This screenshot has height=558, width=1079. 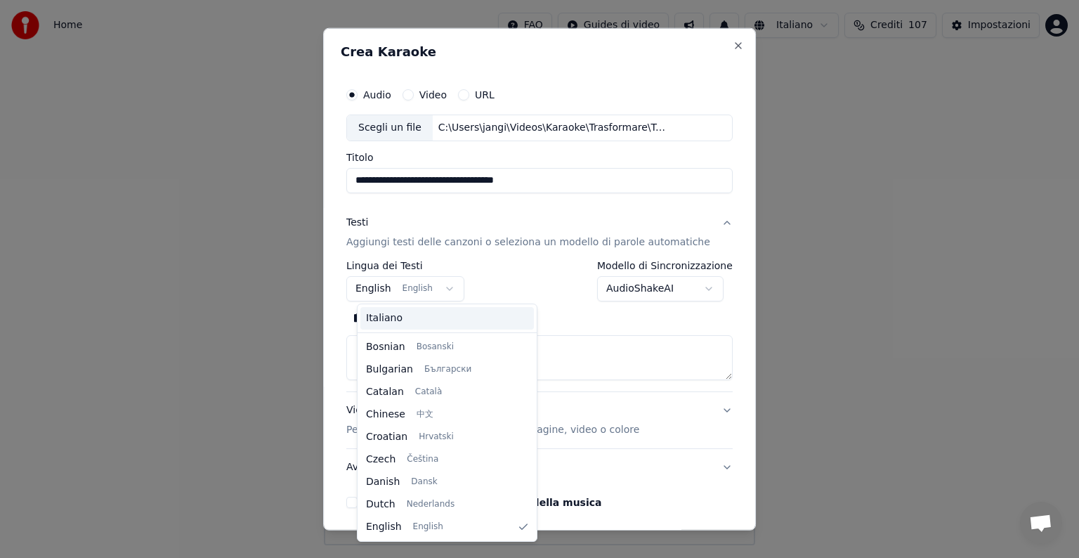 What do you see at coordinates (431, 505) in the screenshot?
I see `span: Nederlands` at bounding box center [431, 505].